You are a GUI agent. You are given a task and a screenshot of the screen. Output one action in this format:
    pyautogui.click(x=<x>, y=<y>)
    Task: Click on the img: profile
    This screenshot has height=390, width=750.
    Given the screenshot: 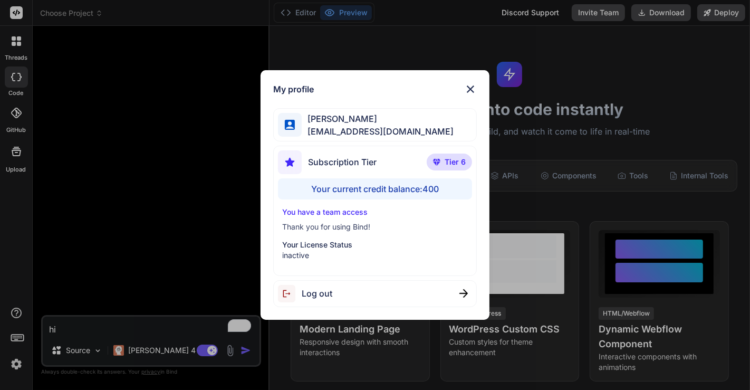 What is the action you would take?
    pyautogui.click(x=290, y=124)
    